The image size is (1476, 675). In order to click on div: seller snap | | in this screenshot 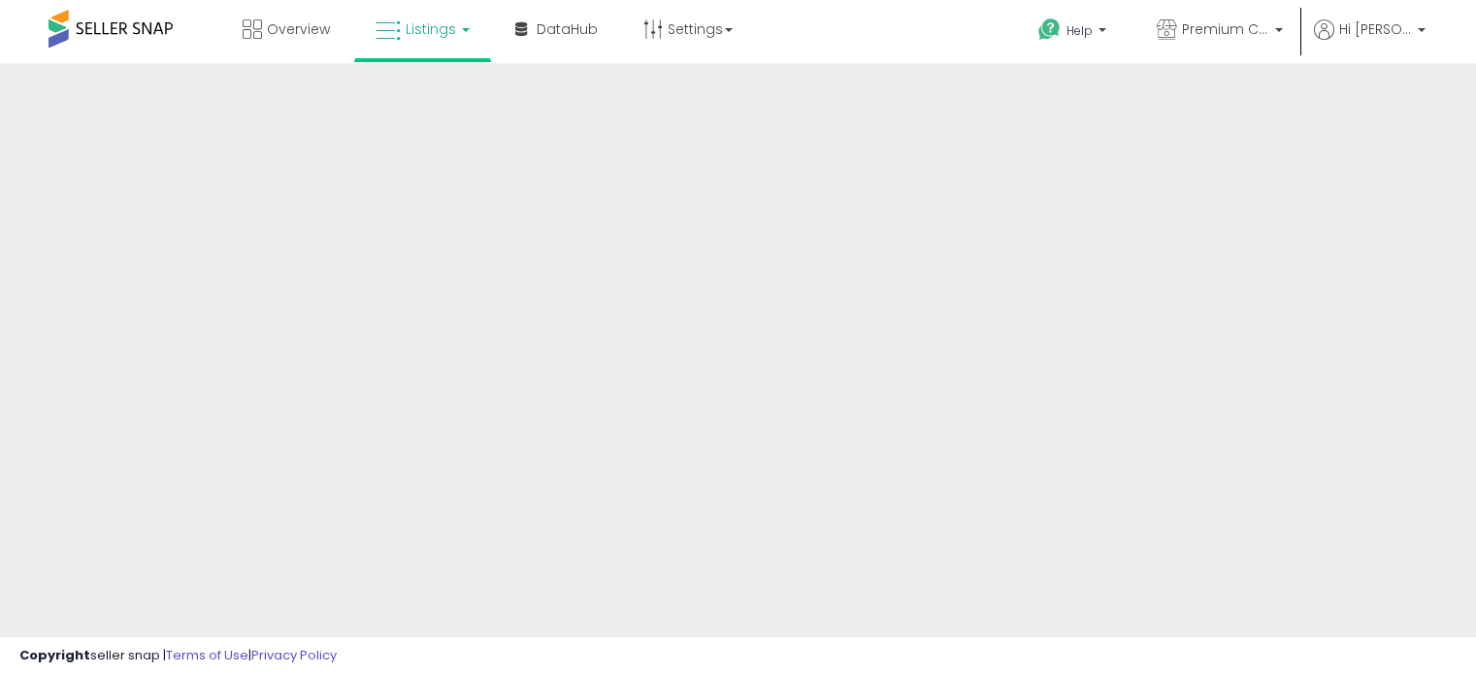, I will do `click(178, 655)`.